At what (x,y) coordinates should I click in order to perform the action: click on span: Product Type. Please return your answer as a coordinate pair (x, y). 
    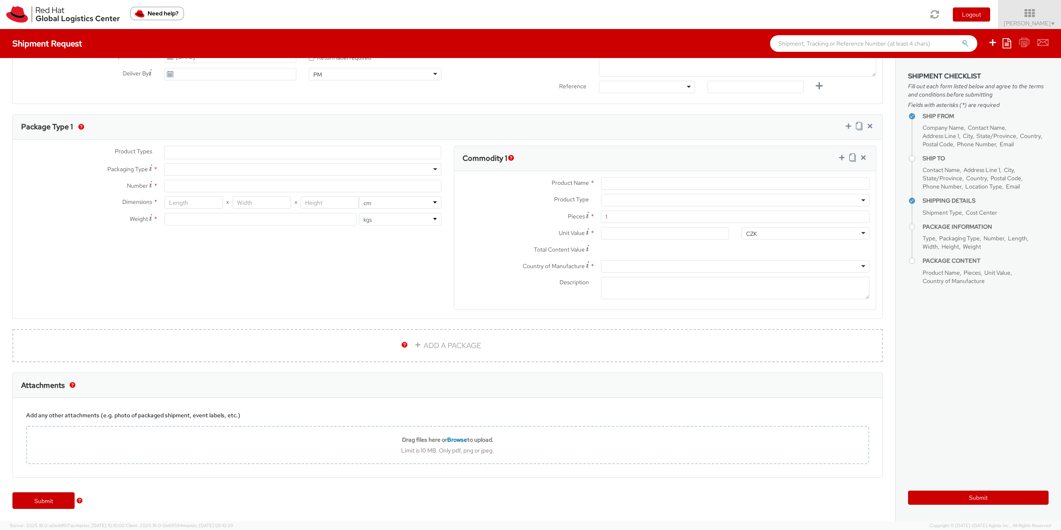
    Looking at the image, I should click on (571, 199).